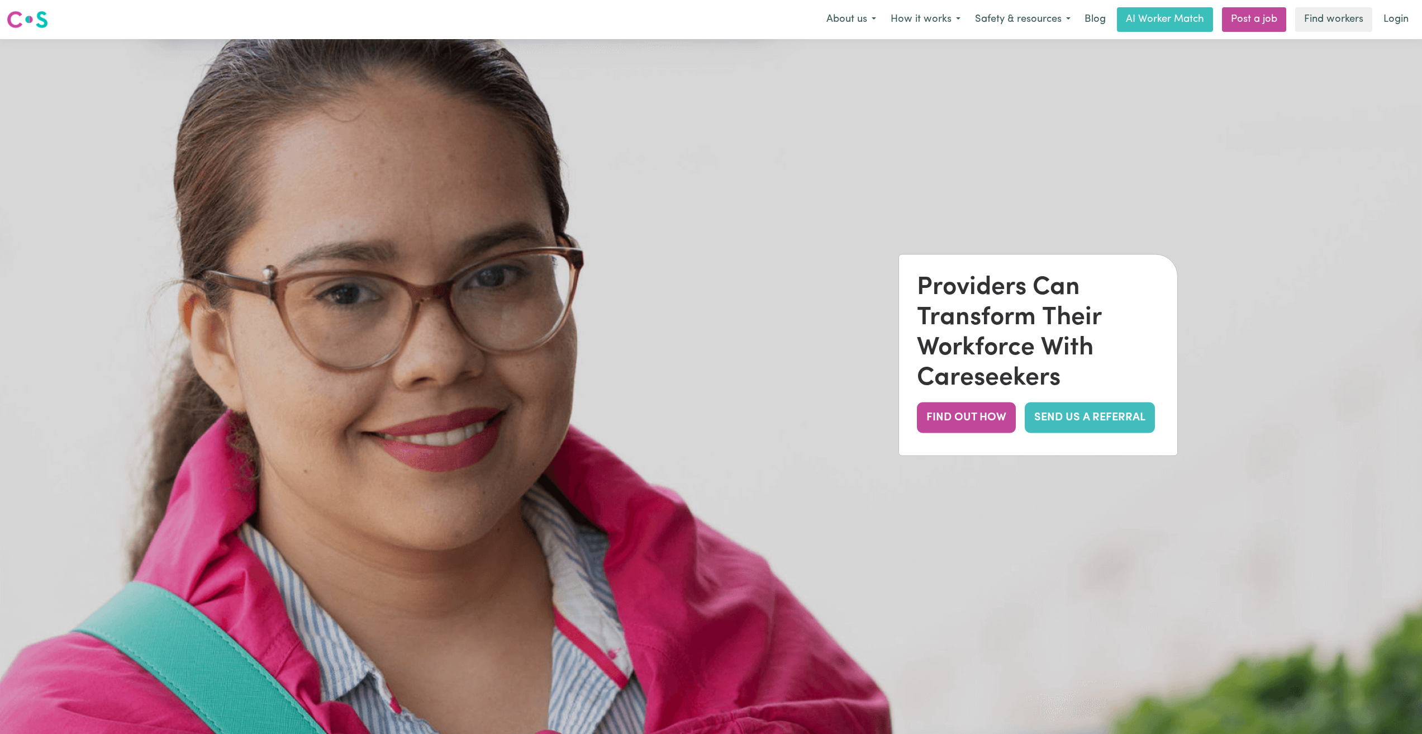 The image size is (1422, 734). I want to click on a: AI Worker Match, so click(1165, 20).